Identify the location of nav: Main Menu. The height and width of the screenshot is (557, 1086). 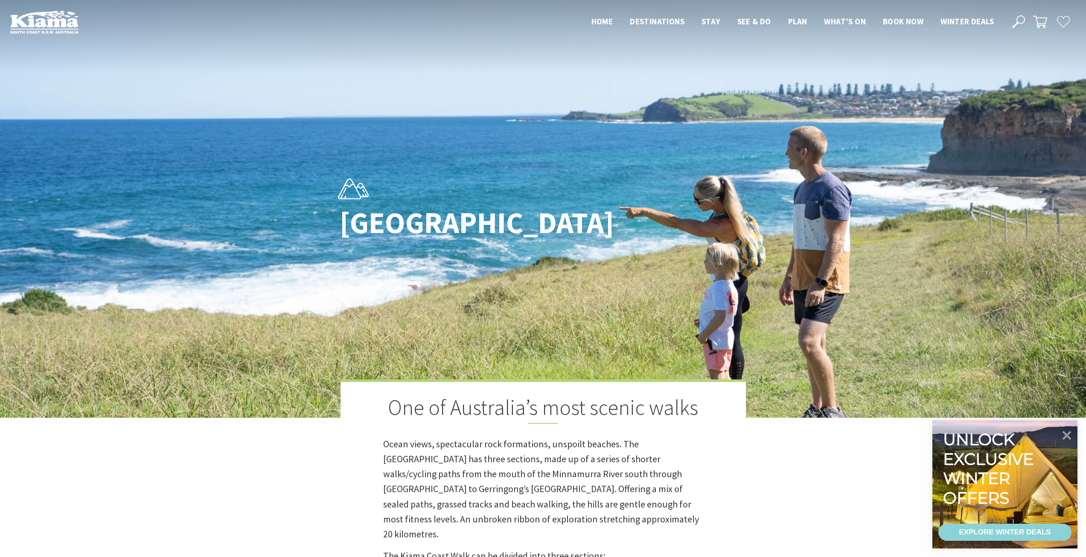
(792, 22).